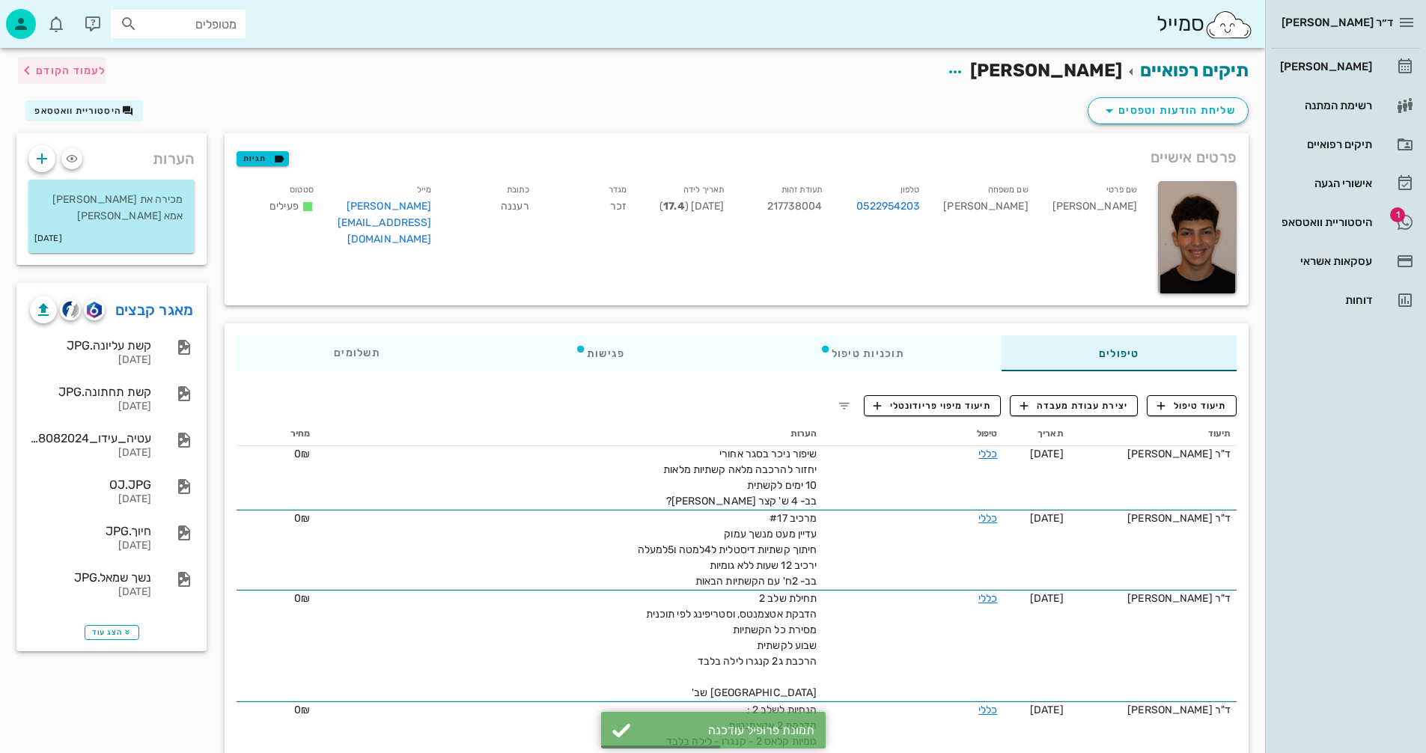 Image resolution: width=1426 pixels, height=753 pixels. I want to click on div: תוכניות טיפול, so click(861, 353).